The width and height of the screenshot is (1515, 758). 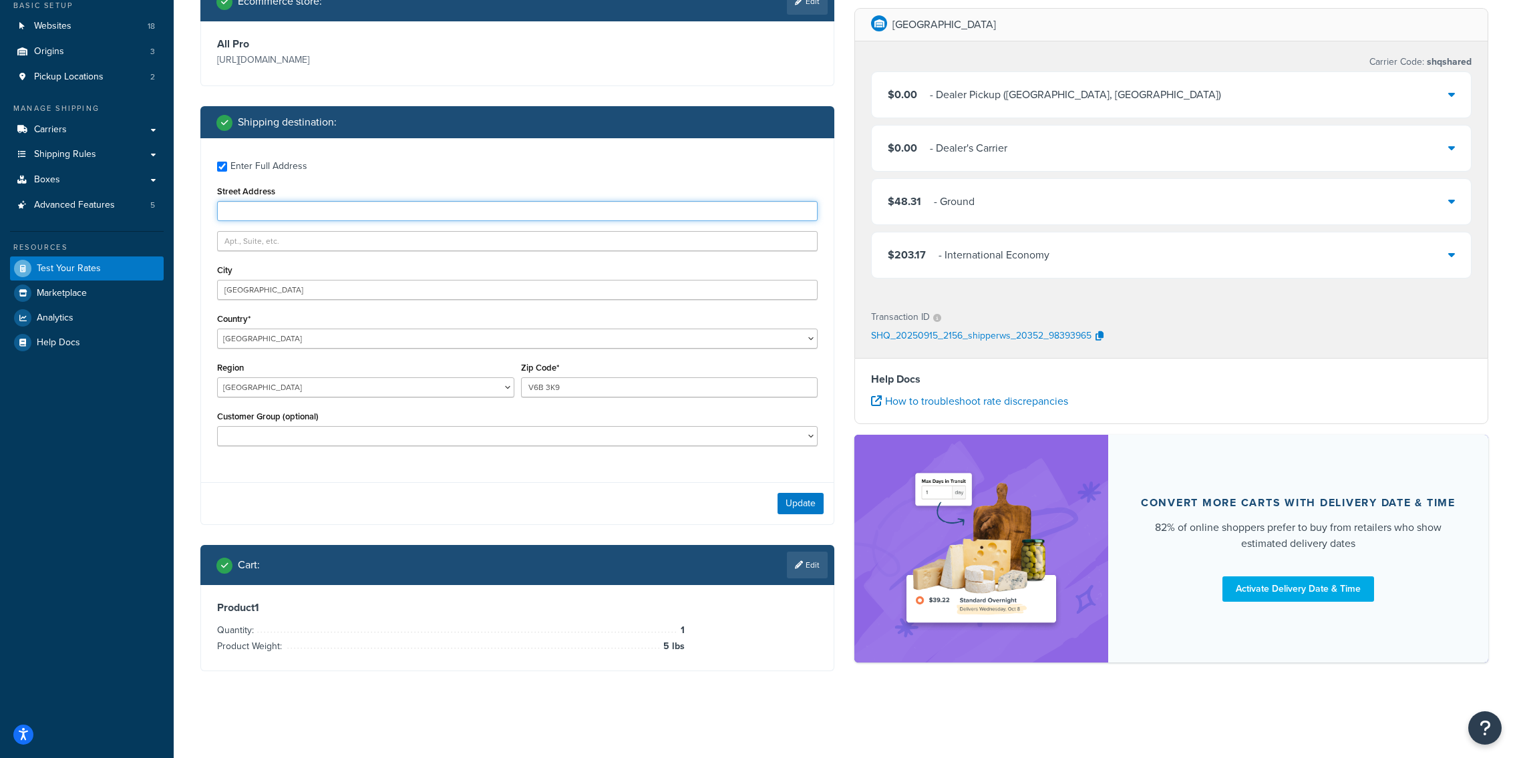 I want to click on label: Street Address, so click(x=246, y=191).